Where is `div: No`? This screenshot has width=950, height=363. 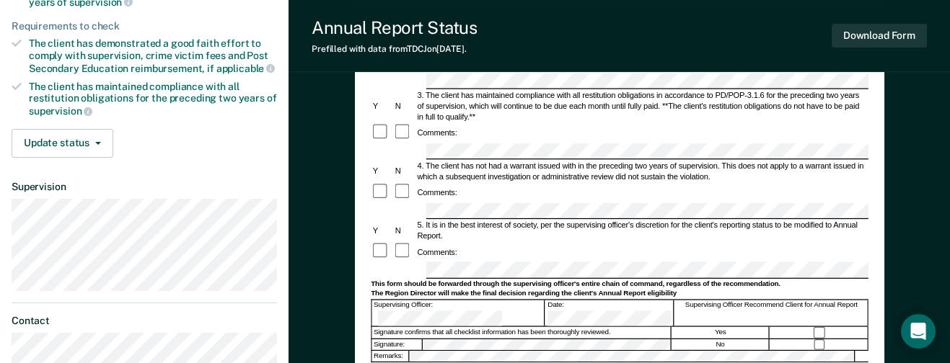
div: No is located at coordinates (720, 345).